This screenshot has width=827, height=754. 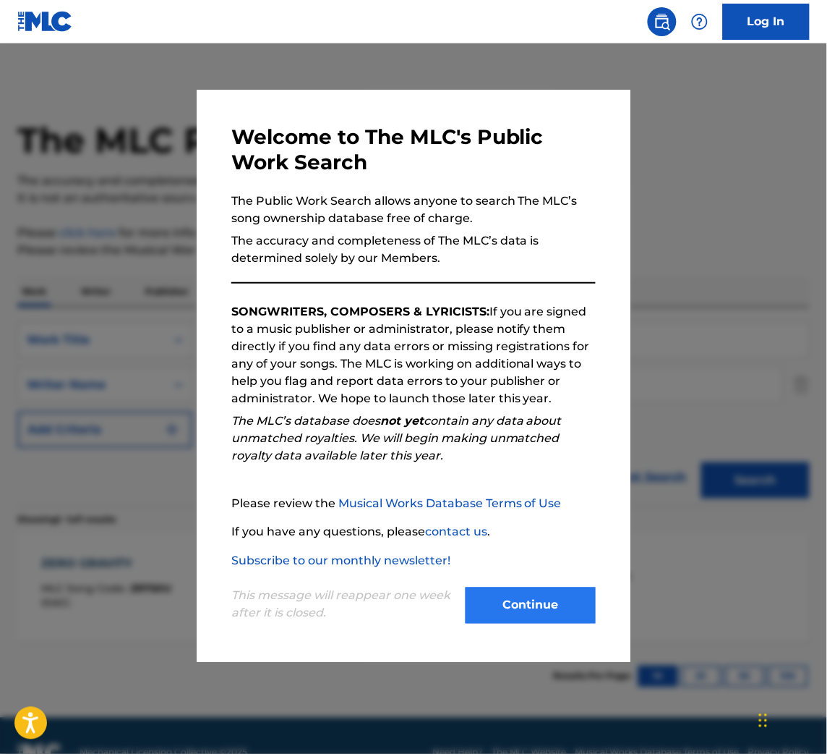 I want to click on a: Musical Works Database Terms of Use, so click(x=450, y=503).